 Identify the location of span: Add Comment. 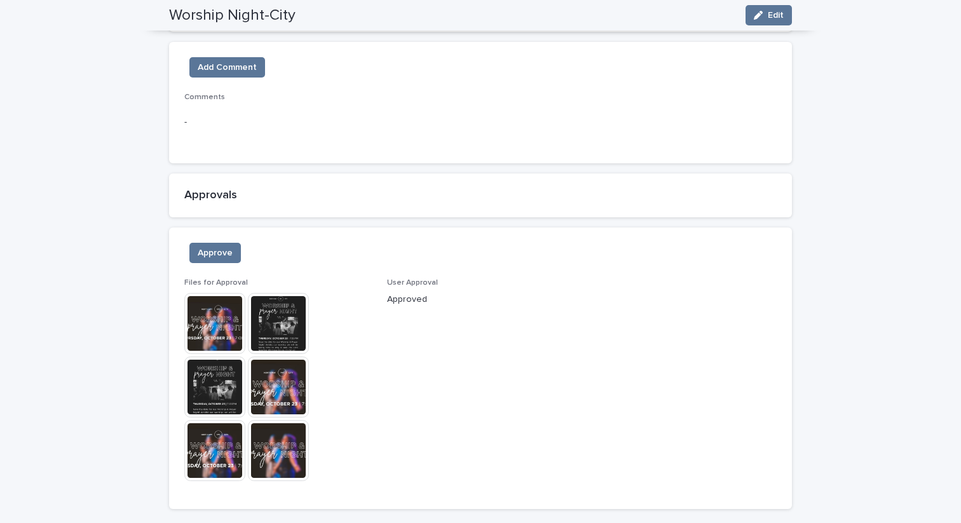
(227, 67).